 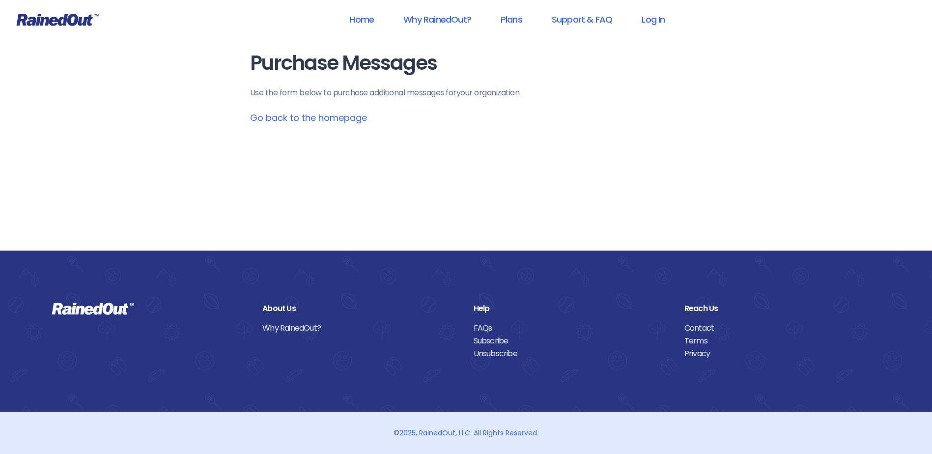 What do you see at coordinates (782, 341) in the screenshot?
I see `a: Terms` at bounding box center [782, 341].